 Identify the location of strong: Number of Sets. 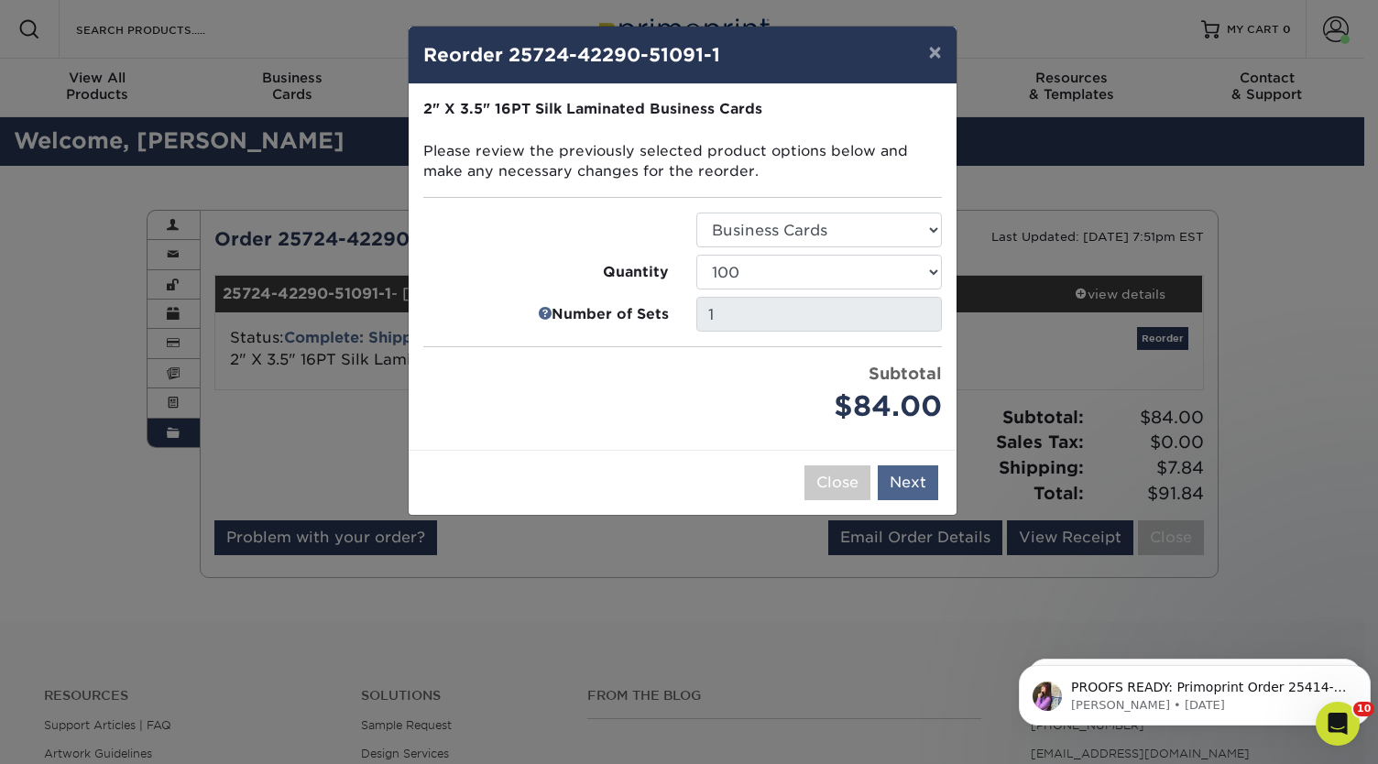
(610, 314).